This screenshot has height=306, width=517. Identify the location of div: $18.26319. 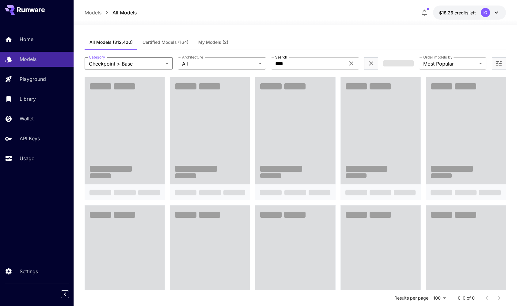
(457, 13).